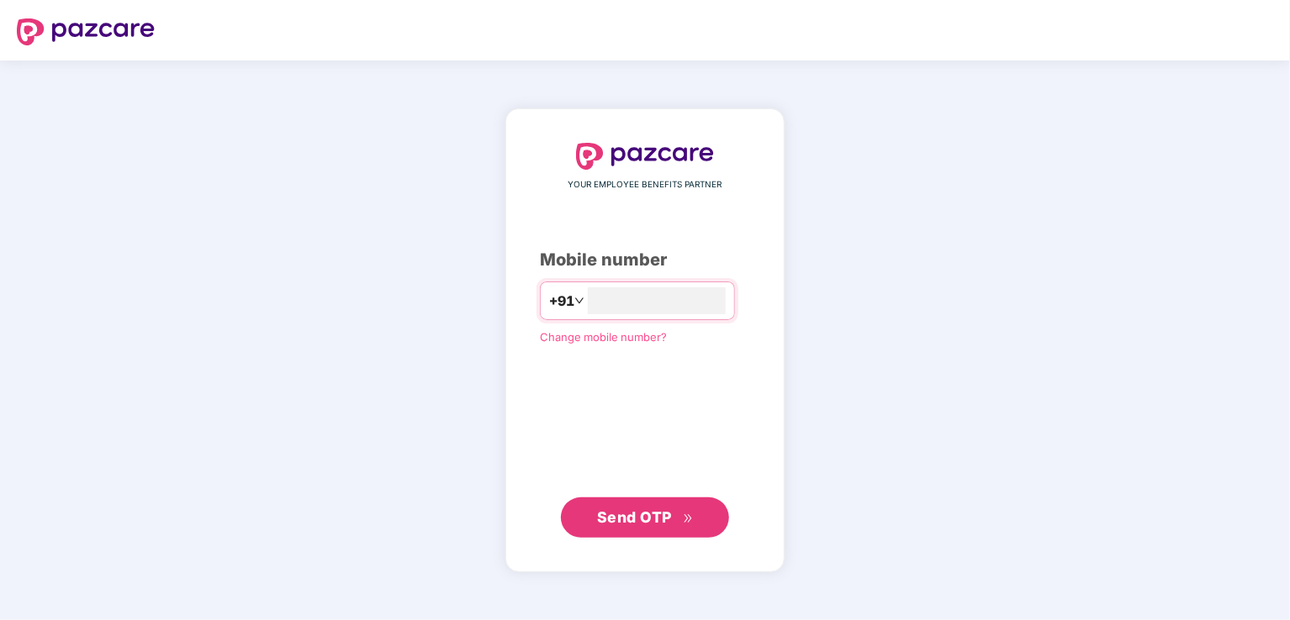 This screenshot has height=620, width=1290. I want to click on button: Send OTPdouble-right, so click(645, 518).